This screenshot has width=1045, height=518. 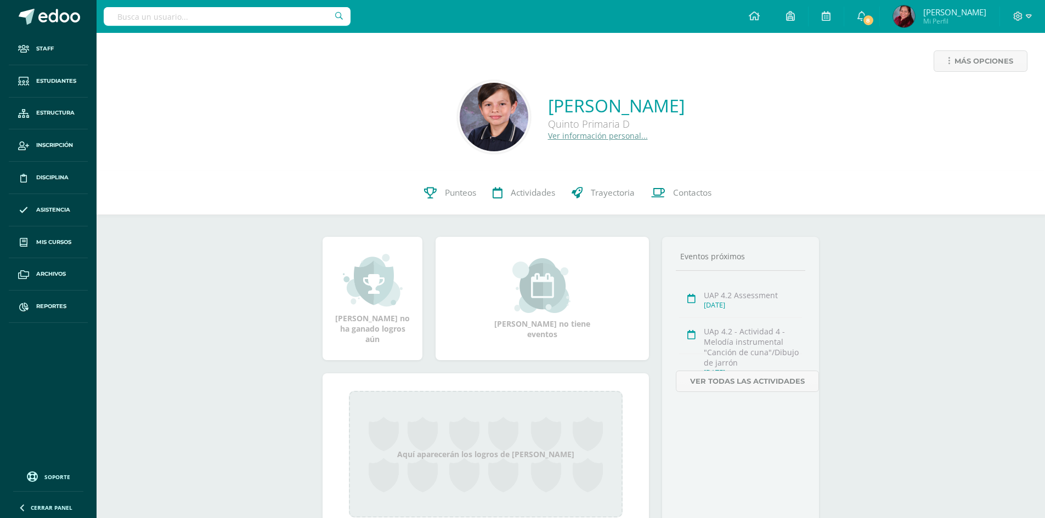 I want to click on a: Más opciones, so click(x=980, y=61).